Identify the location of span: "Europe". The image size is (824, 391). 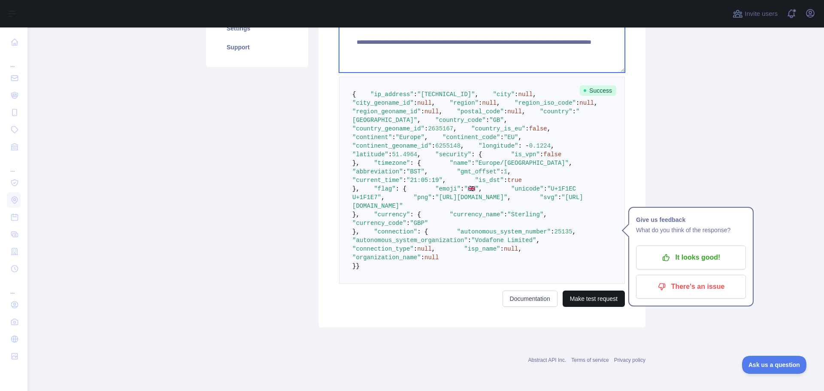
(410, 137).